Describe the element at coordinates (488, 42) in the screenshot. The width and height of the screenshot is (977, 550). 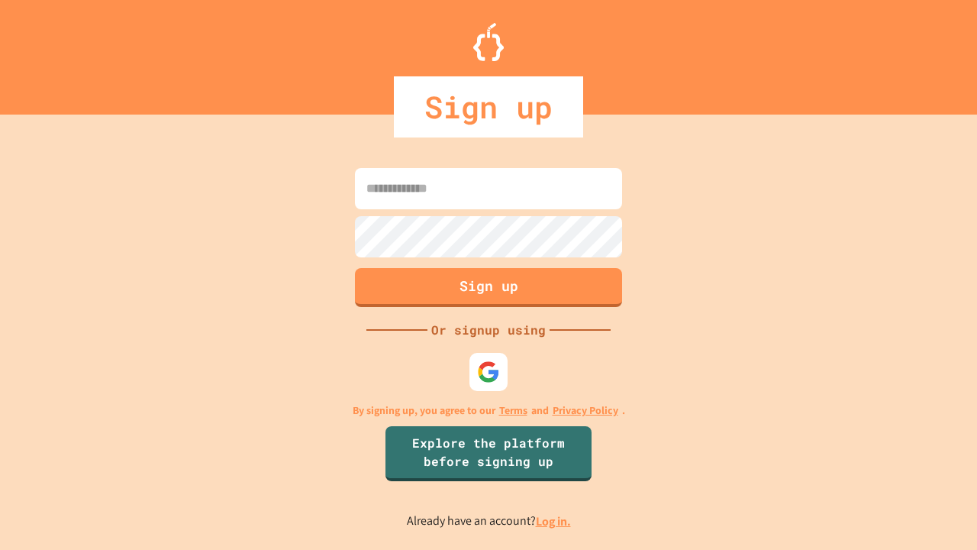
I see `img: Logo.svg` at that location.